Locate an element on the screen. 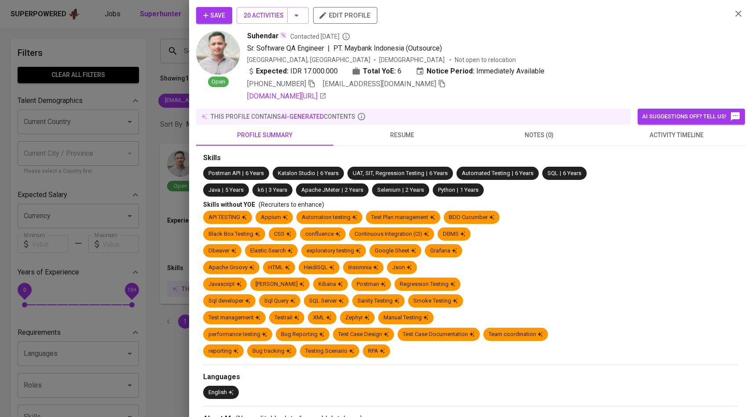 This screenshot has height=417, width=752. div: confluence is located at coordinates (323, 234).